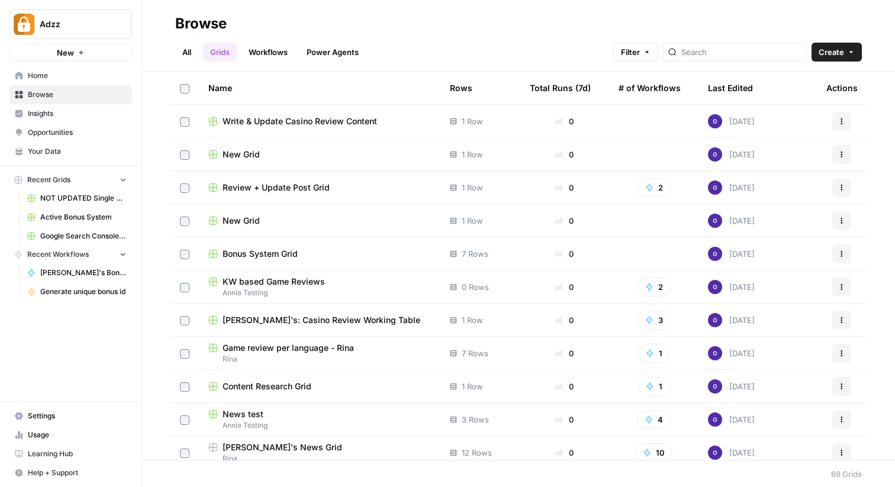  I want to click on span: KW based Game Reviews, so click(273, 282).